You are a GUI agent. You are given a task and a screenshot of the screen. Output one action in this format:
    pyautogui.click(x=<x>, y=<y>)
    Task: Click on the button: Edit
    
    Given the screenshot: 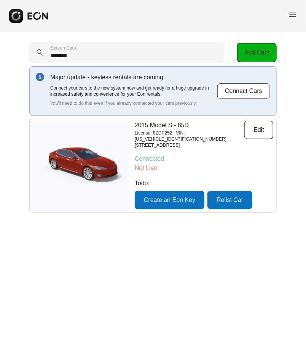 What is the action you would take?
    pyautogui.click(x=259, y=130)
    